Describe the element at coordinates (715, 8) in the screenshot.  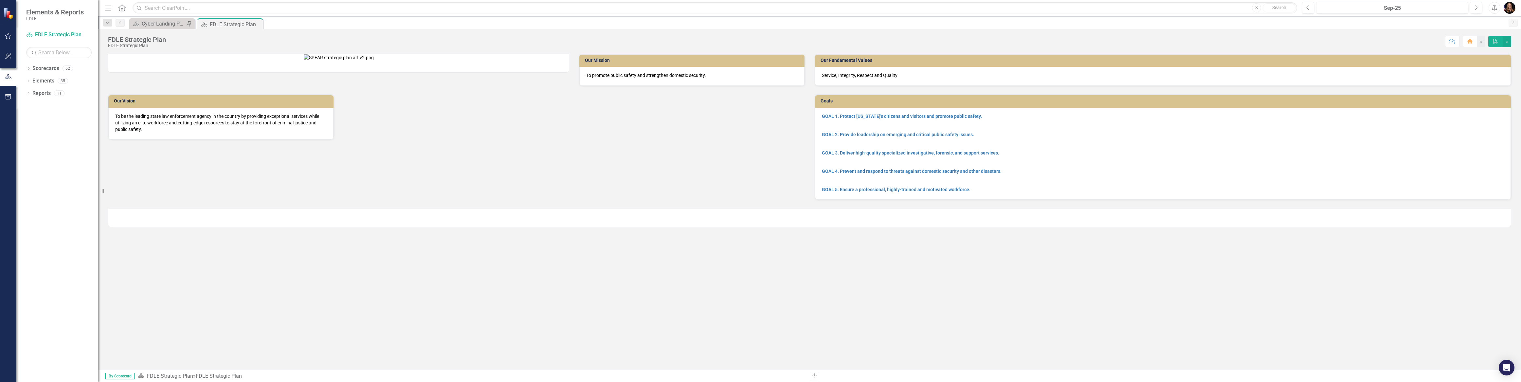
I see `input: Search ClearPoint...` at that location.